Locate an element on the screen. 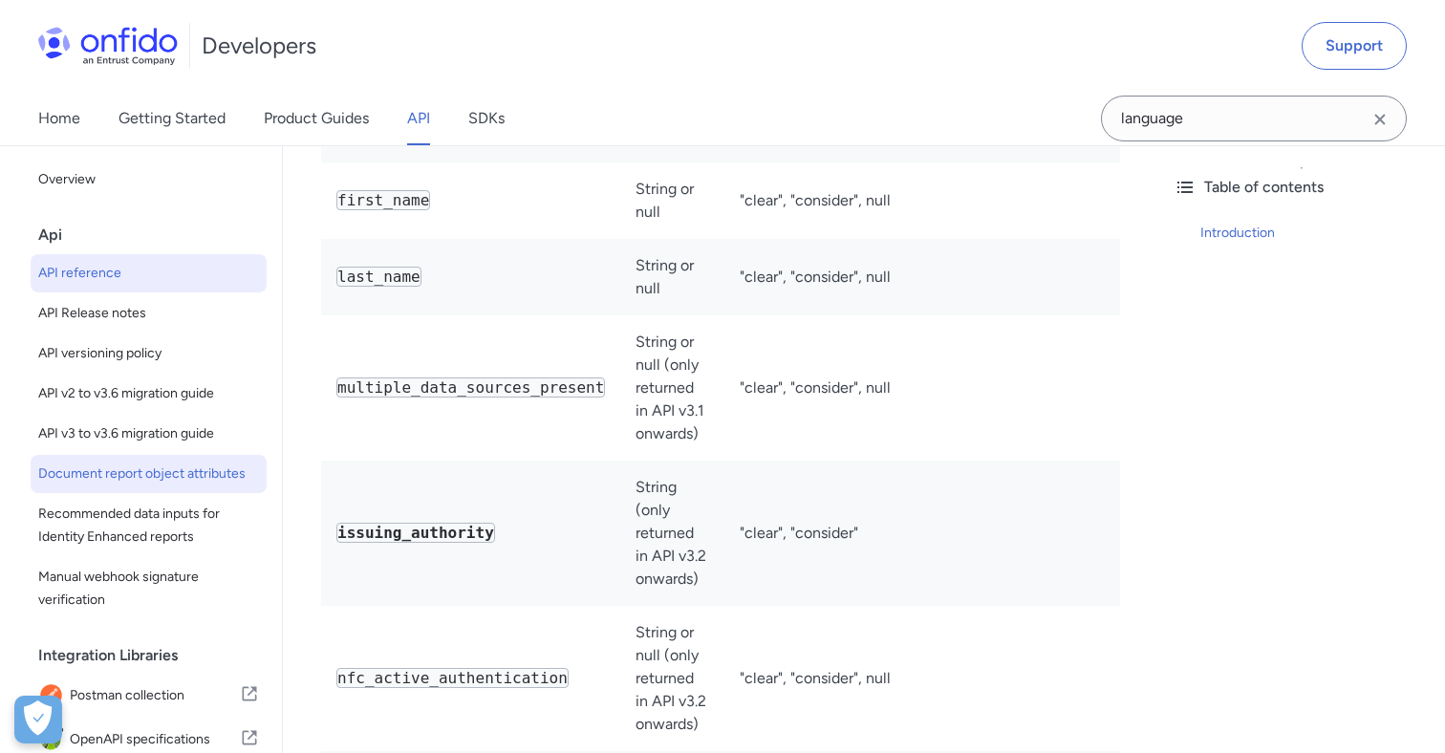  h1: Developers is located at coordinates (259, 46).